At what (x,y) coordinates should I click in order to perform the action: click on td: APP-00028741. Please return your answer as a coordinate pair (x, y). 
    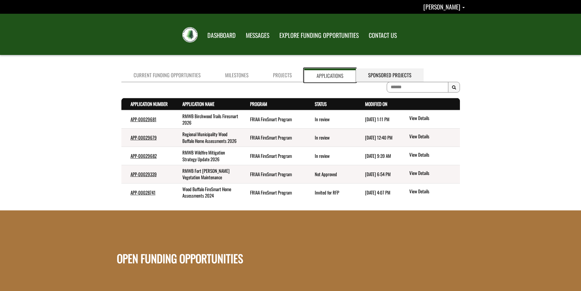
    Looking at the image, I should click on (147, 192).